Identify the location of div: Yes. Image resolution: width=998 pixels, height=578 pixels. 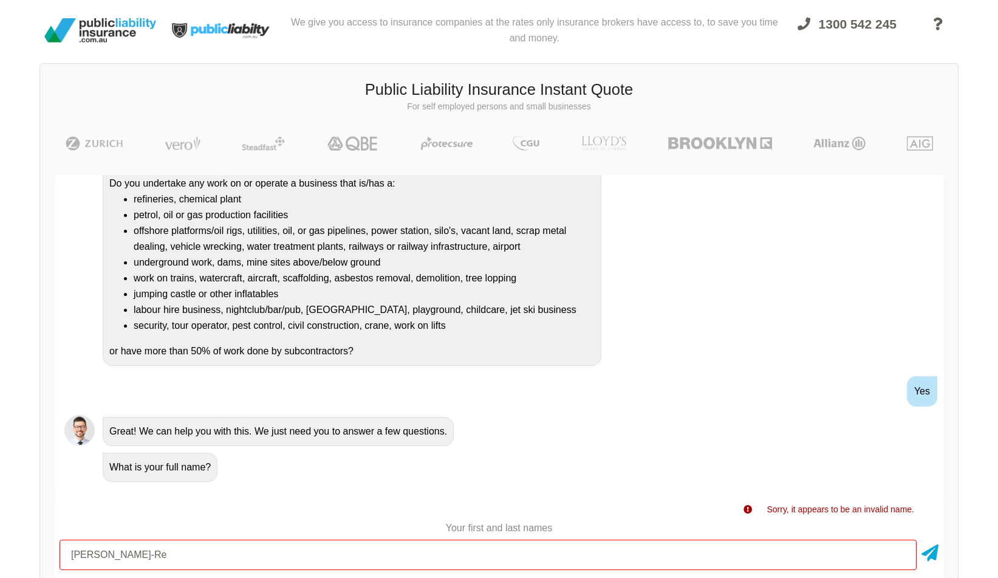
(922, 391).